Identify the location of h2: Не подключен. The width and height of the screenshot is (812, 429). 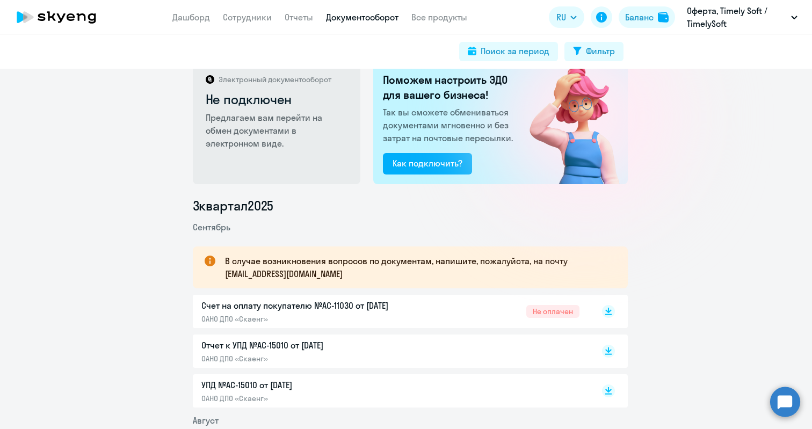
(277, 99).